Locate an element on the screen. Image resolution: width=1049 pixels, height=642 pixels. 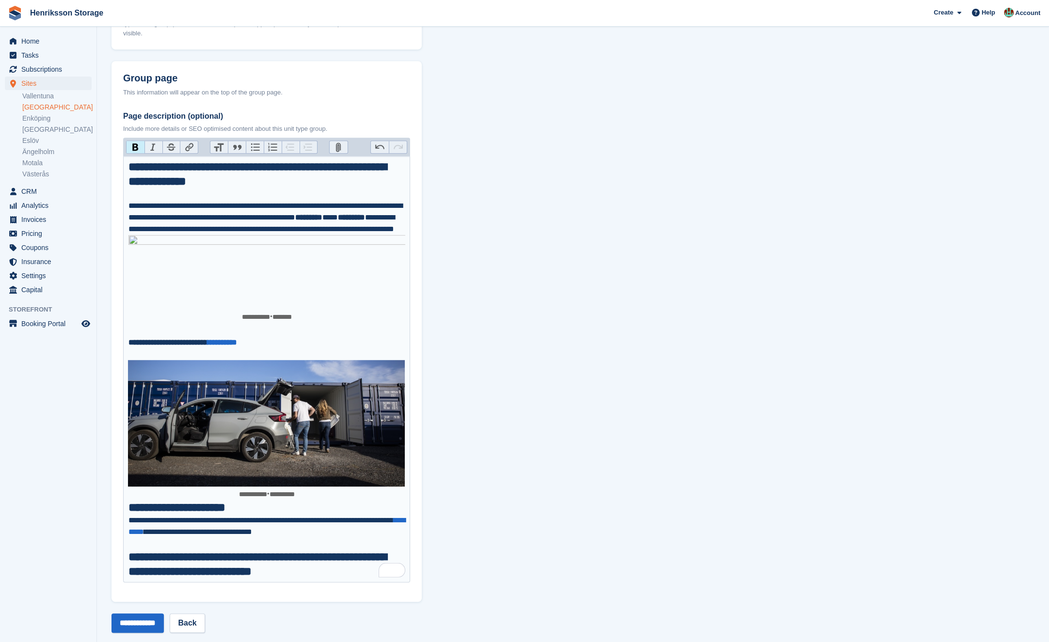
button: Bullets is located at coordinates (254, 147).